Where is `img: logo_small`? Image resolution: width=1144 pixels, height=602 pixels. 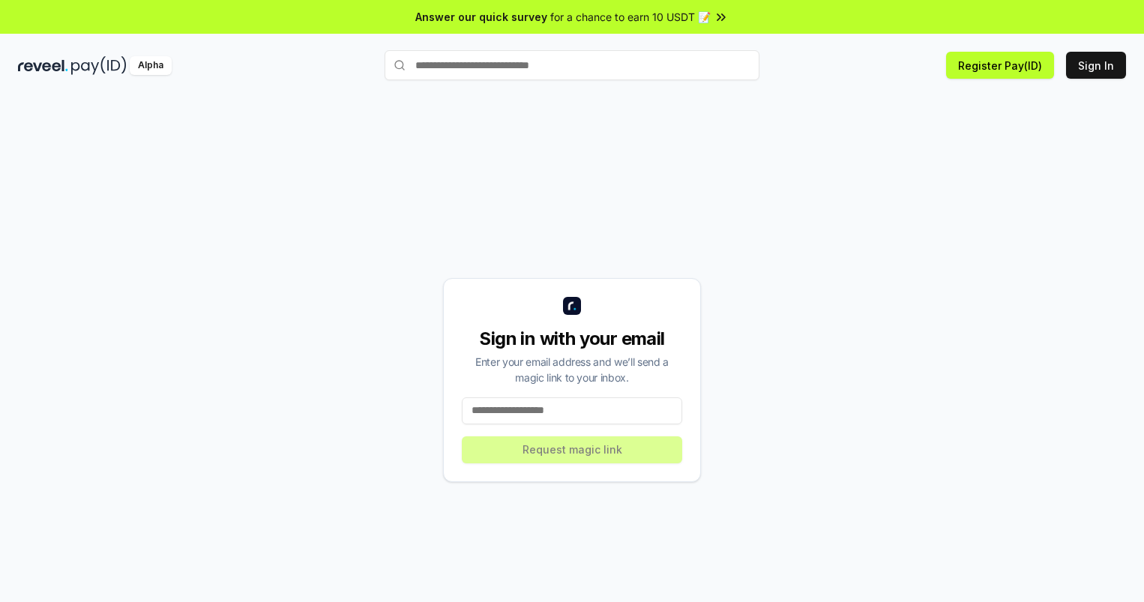
img: logo_small is located at coordinates (572, 306).